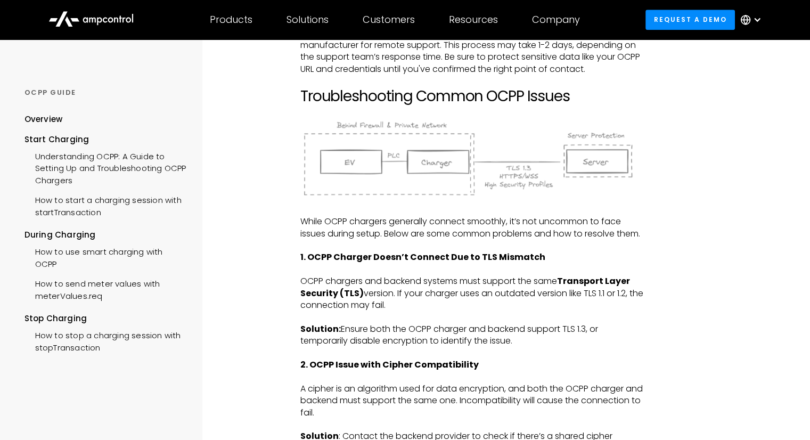  What do you see at coordinates (472, 96) in the screenshot?
I see `h2: Troubleshooting Common OCPP Issues` at bounding box center [472, 96].